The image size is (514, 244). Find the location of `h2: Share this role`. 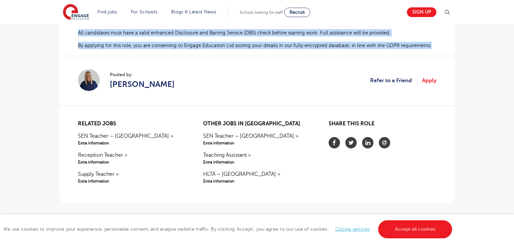

h2: Share this role is located at coordinates (382, 126).